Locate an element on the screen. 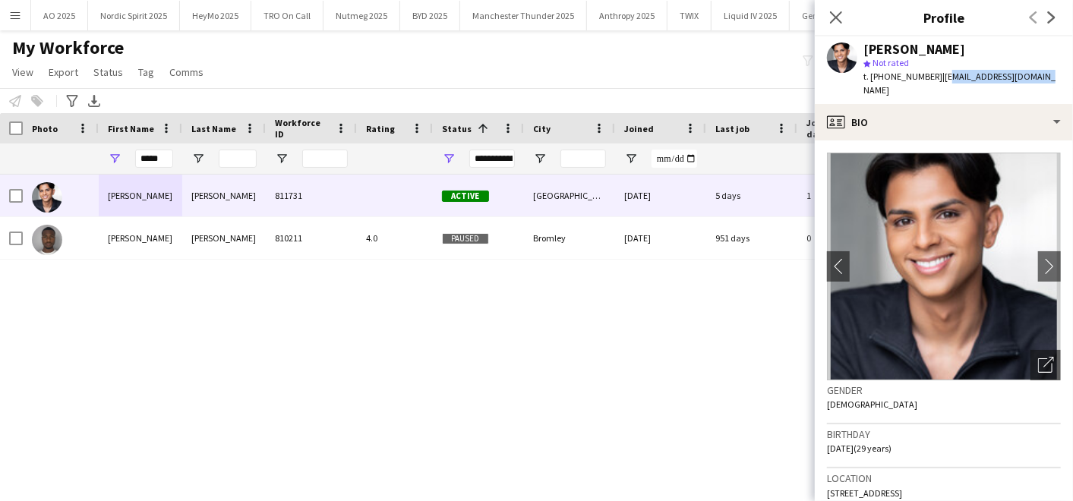 This screenshot has height=501, width=1073. button: Anthropy 2025 is located at coordinates (627, 15).